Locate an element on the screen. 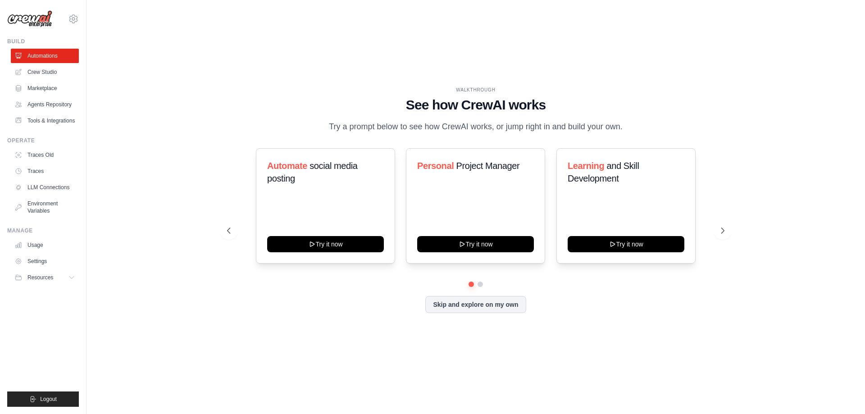 The width and height of the screenshot is (865, 414). a: Tools & Integrations is located at coordinates (45, 121).